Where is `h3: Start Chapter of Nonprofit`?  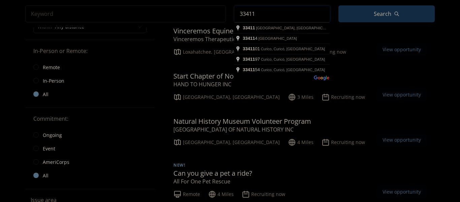
h3: Start Chapter of Nonprofit is located at coordinates (214, 76).